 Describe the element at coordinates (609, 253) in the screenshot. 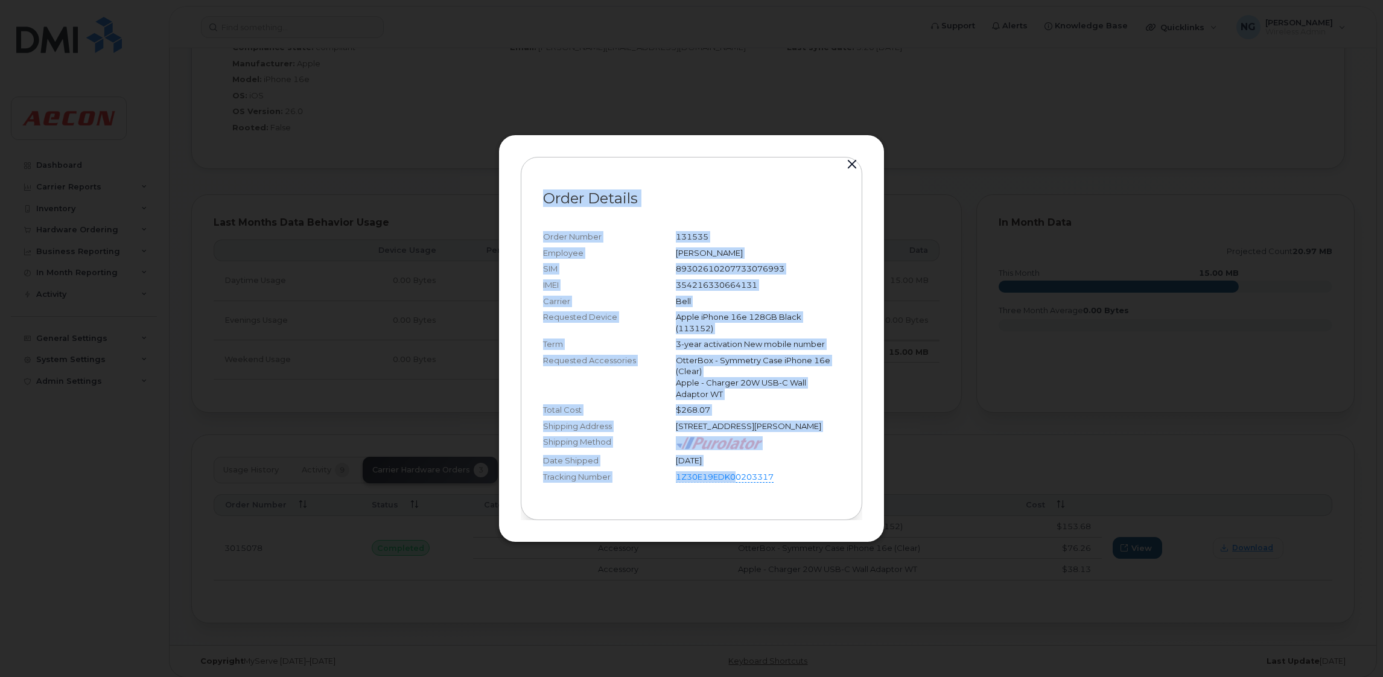

I see `div: Employee` at that location.